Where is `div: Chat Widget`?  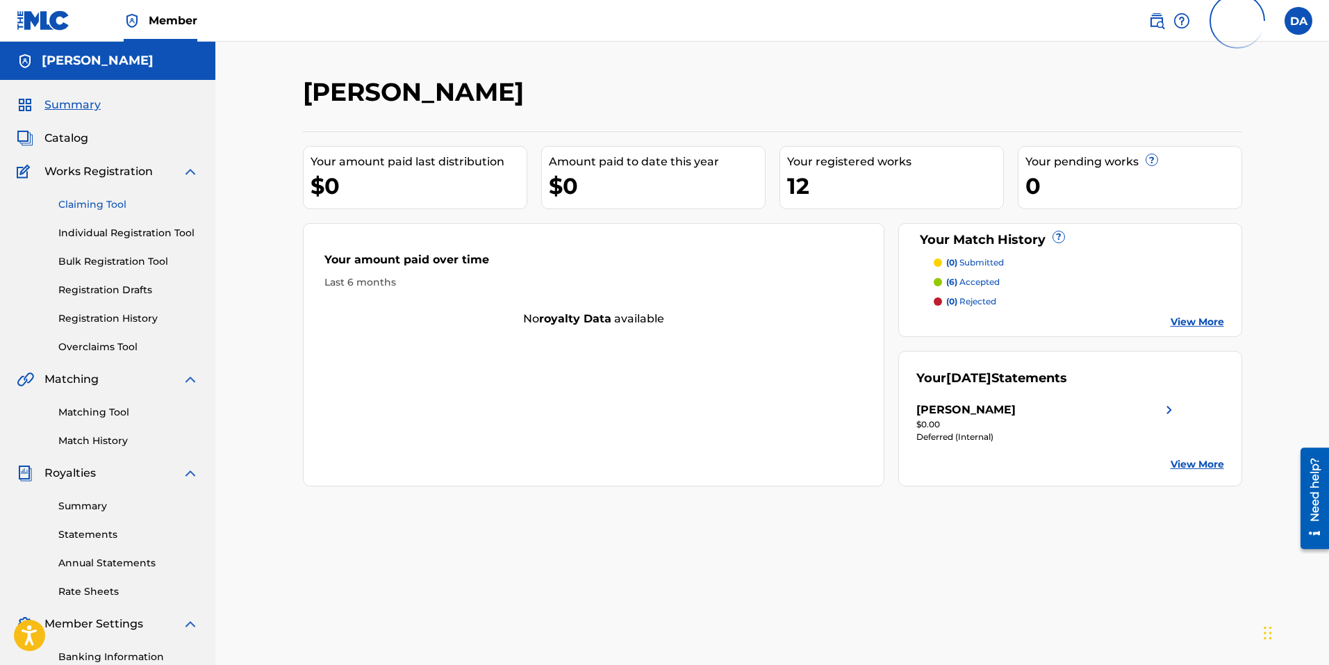 div: Chat Widget is located at coordinates (1294, 632).